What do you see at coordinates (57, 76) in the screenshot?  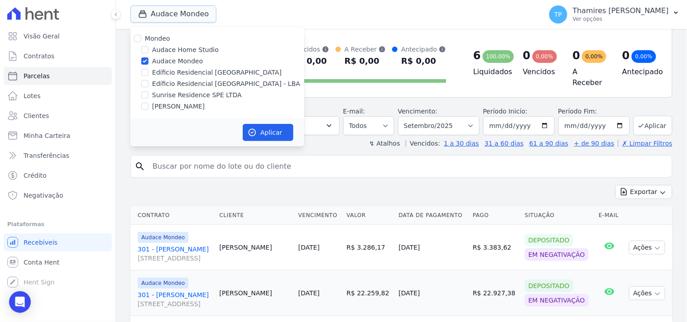 I see `a: Parcelas` at bounding box center [57, 76].